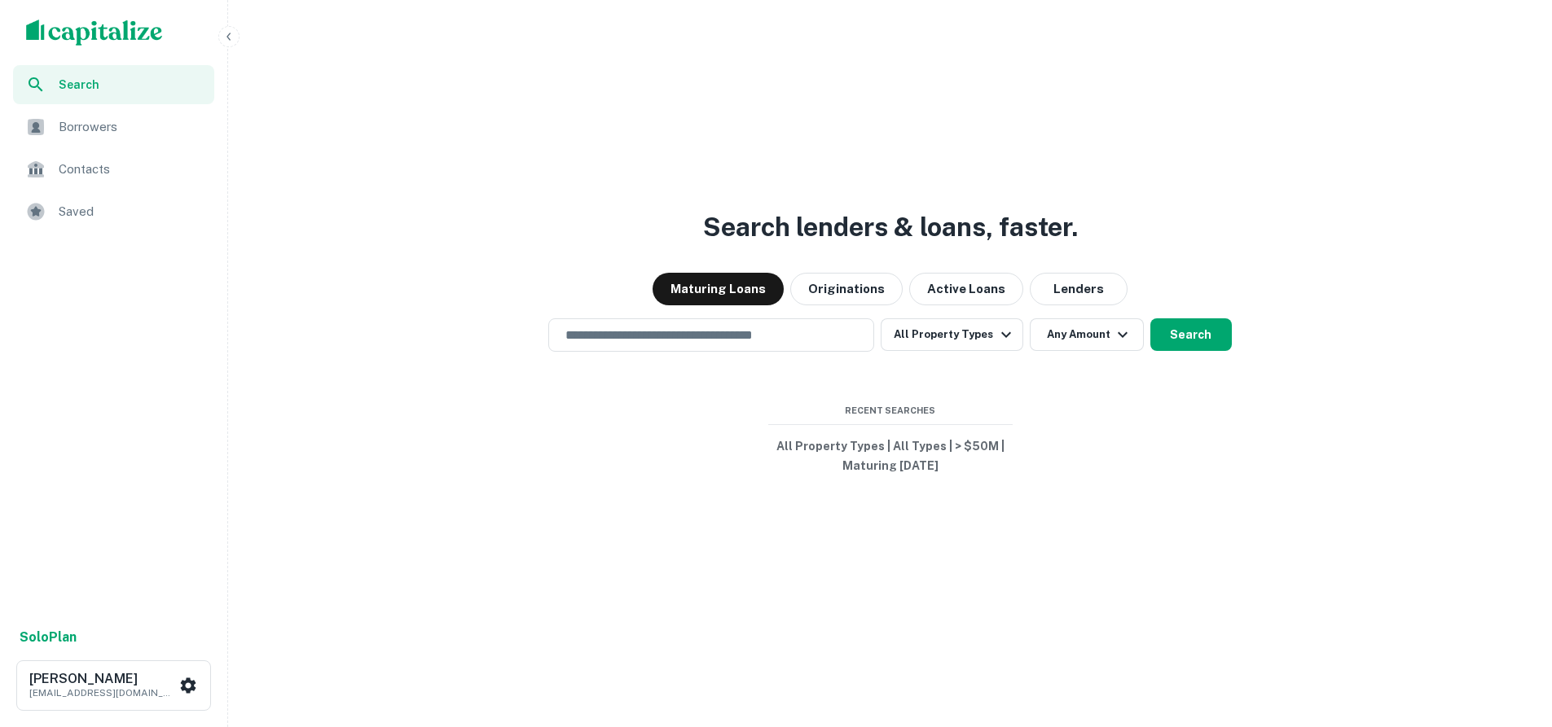 The width and height of the screenshot is (1552, 727). I want to click on span: Recent Searches, so click(890, 411).